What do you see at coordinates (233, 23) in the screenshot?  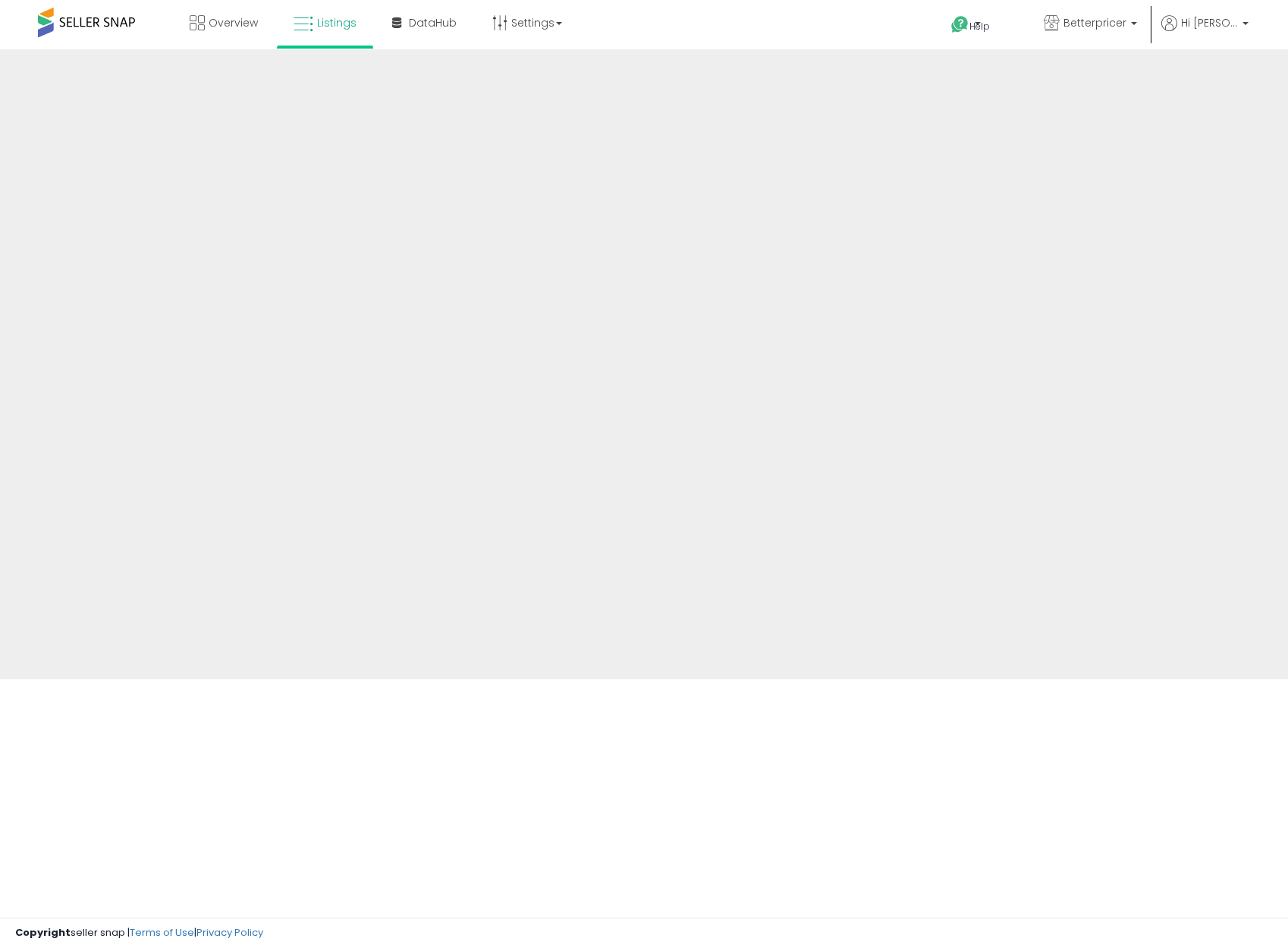 I see `span: Overview` at bounding box center [233, 23].